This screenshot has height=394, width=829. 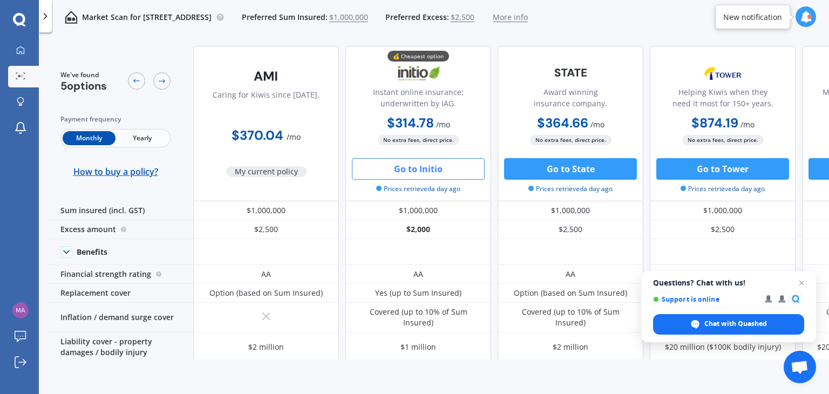 What do you see at coordinates (571, 169) in the screenshot?
I see `button: Go to State` at bounding box center [571, 169].